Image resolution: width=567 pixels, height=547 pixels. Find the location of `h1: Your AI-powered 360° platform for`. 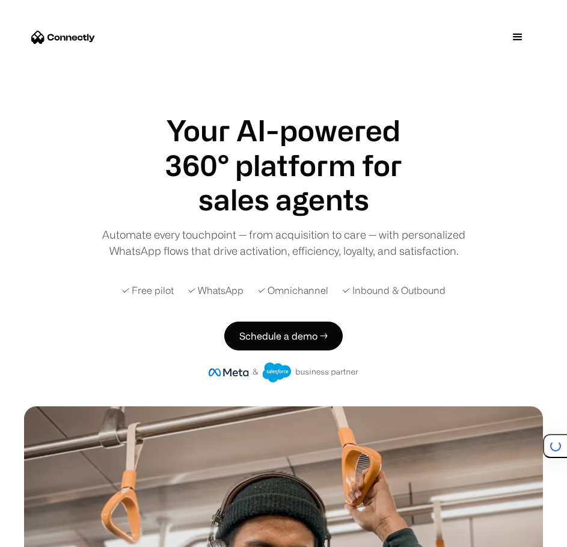

h1: Your AI-powered 360° platform for is located at coordinates (284, 147).